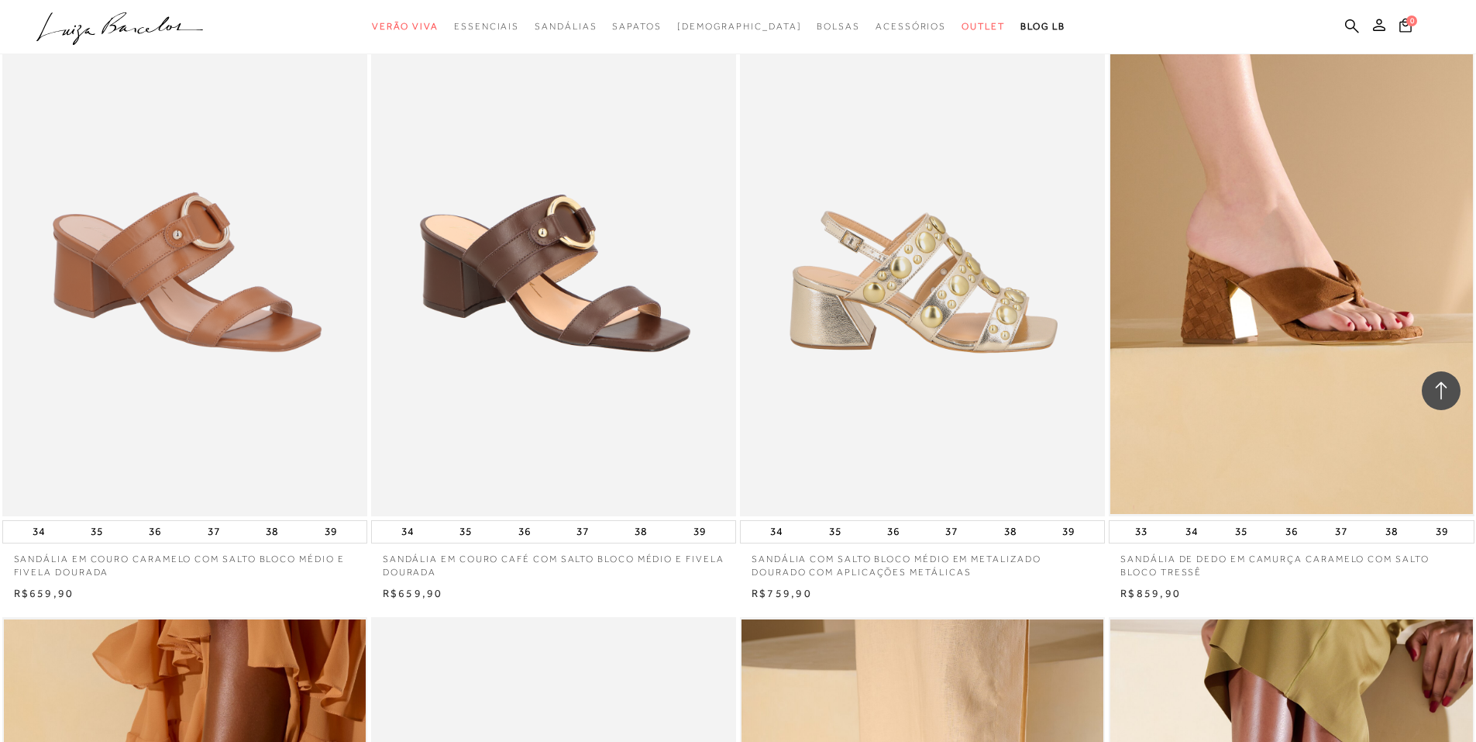  Describe the element at coordinates (782, 593) in the screenshot. I see `span: R$759,90` at that location.